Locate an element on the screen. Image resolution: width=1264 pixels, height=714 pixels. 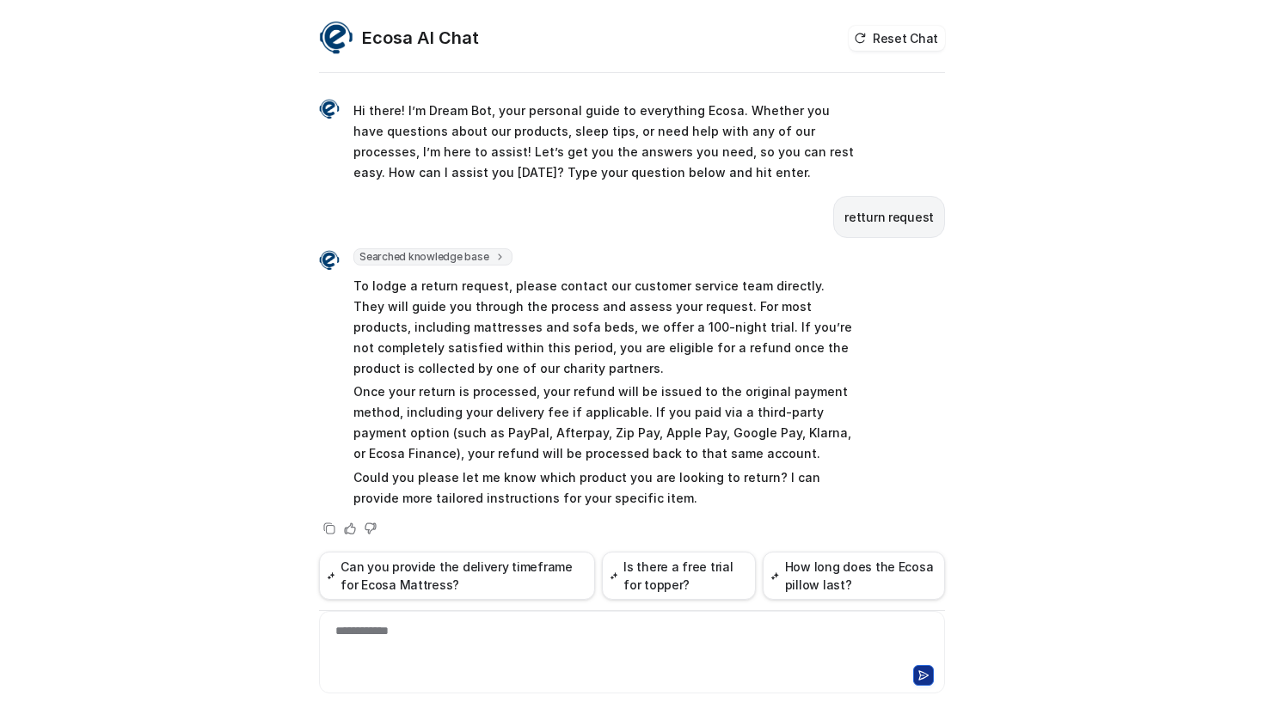
p: To lodge a return request, please contact our customer service team directly. They will guide you... is located at coordinates (604, 328).